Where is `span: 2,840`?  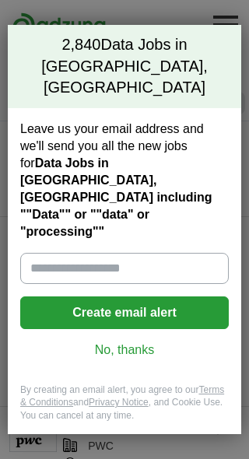
span: 2,840 is located at coordinates (81, 45).